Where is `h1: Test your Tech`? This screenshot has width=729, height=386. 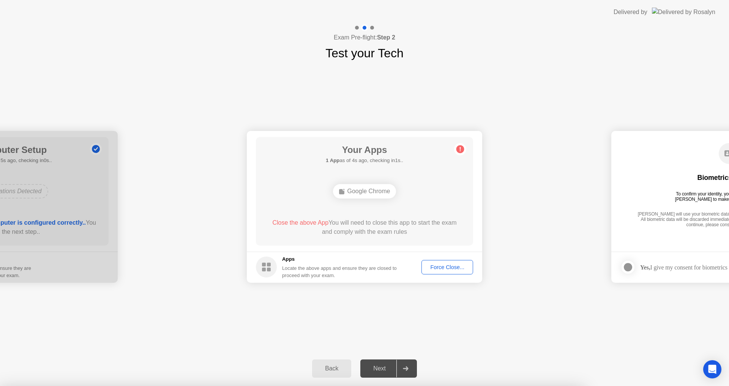 h1: Test your Tech is located at coordinates (364, 53).